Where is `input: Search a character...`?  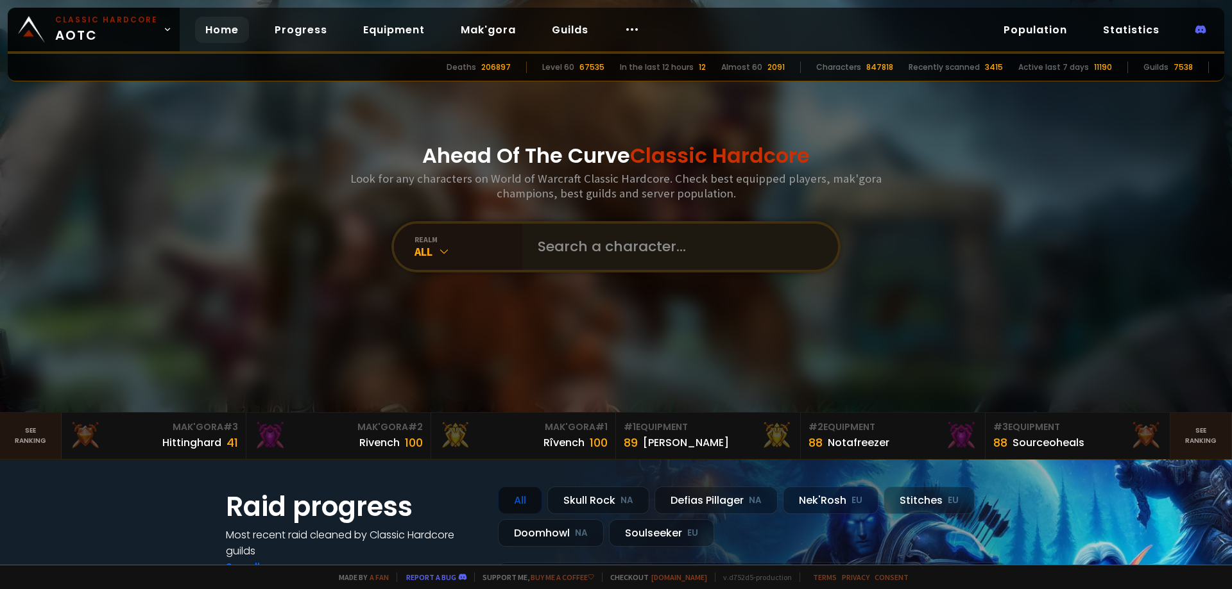
input: Search a character... is located at coordinates (676, 247).